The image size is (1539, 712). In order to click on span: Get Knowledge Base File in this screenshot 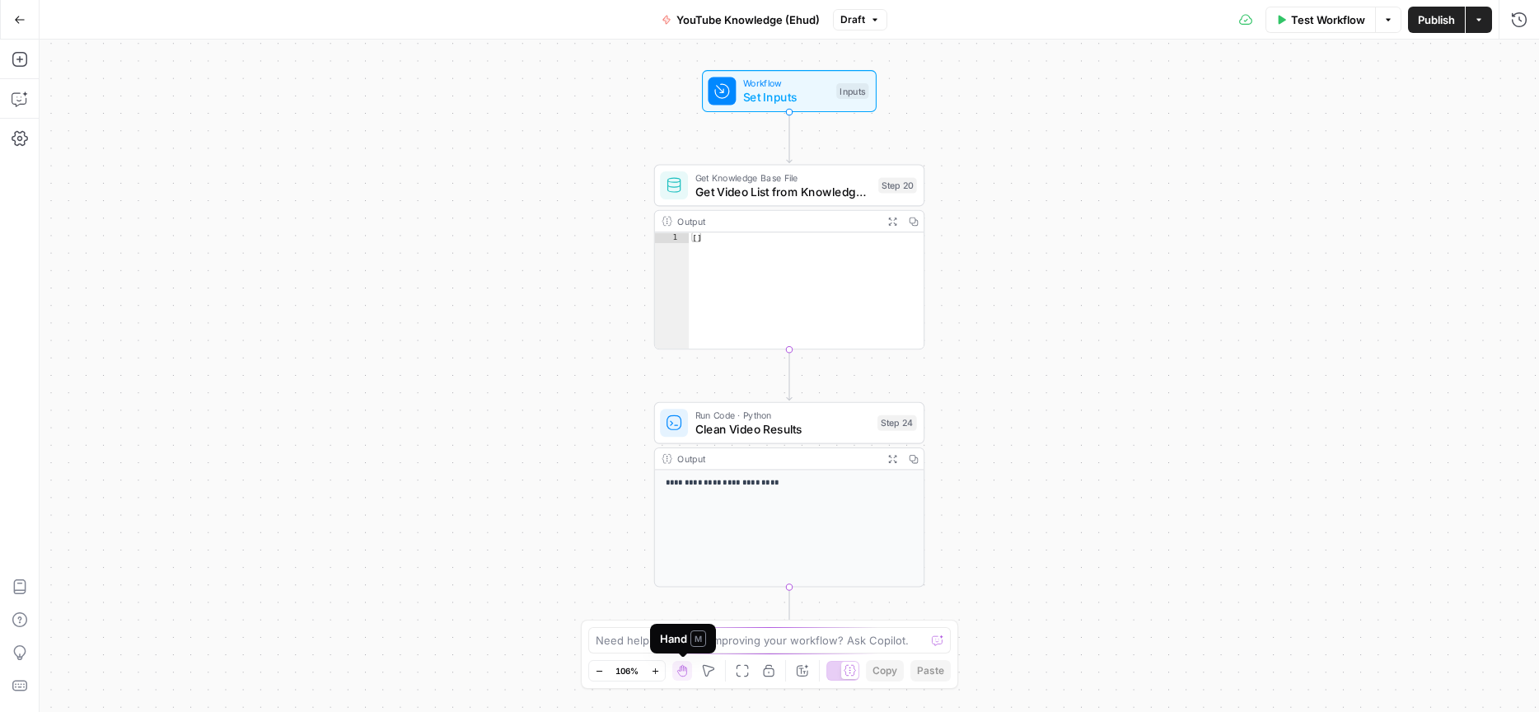, I will do `click(784, 177)`.